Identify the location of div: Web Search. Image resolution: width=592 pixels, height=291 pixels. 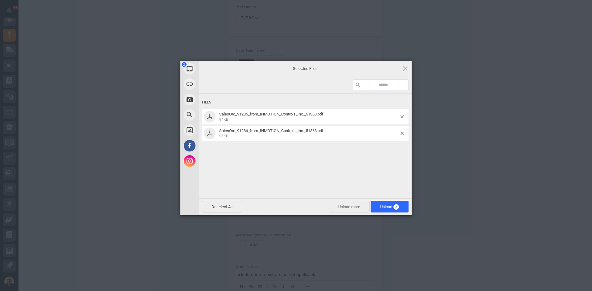
(217, 115).